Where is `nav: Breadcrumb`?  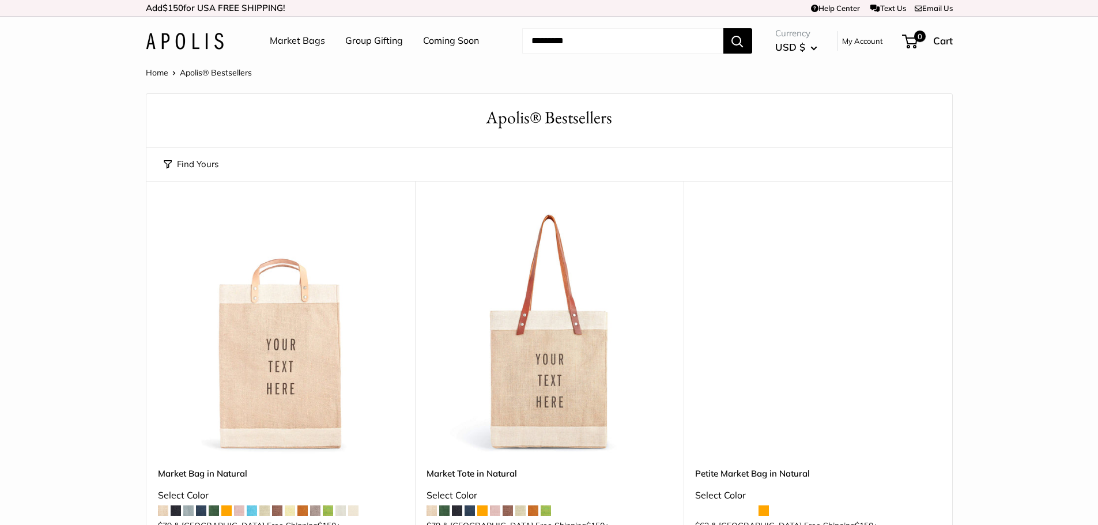
nav: Breadcrumb is located at coordinates (199, 73).